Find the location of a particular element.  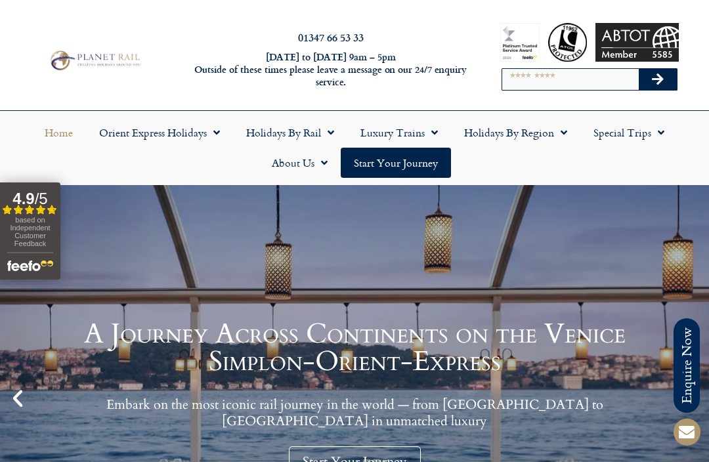

h1: A Journey Across Continents on the Venice Simplon-Orient-Express is located at coordinates (355, 348).